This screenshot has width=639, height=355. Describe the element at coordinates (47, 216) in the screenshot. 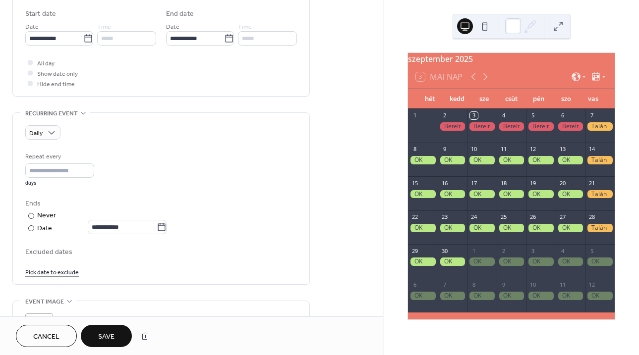

I see `div: Never` at that location.